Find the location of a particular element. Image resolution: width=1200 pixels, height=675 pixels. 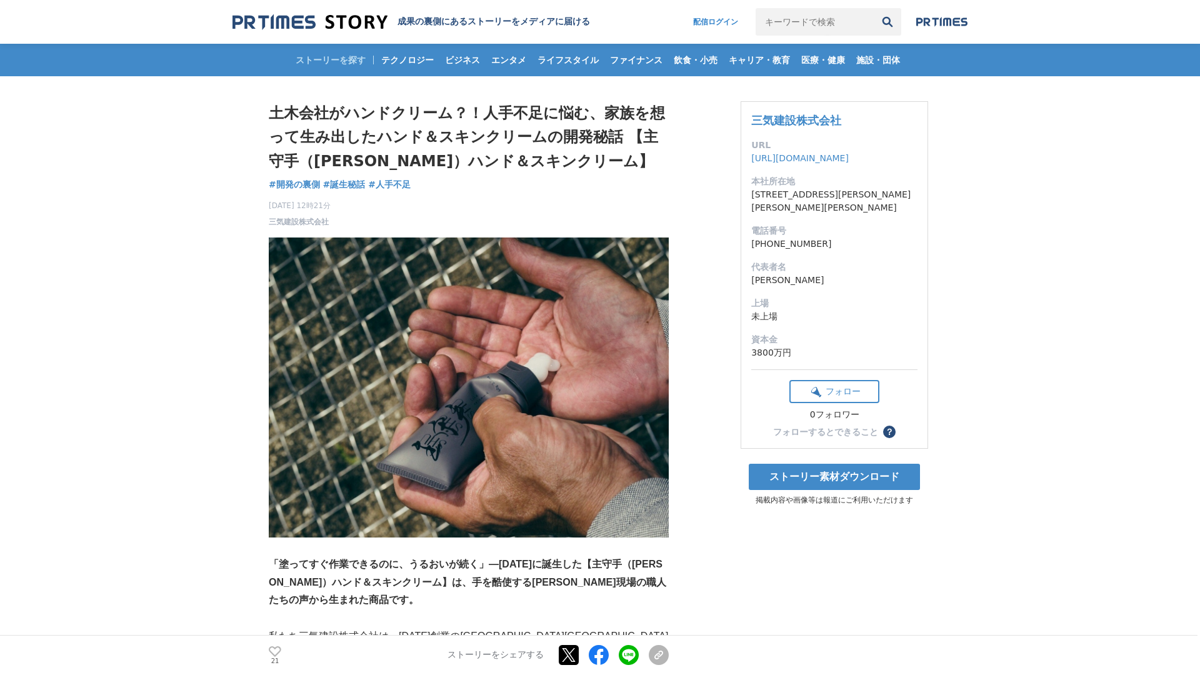

span: #人手不足 is located at coordinates (389, 184).